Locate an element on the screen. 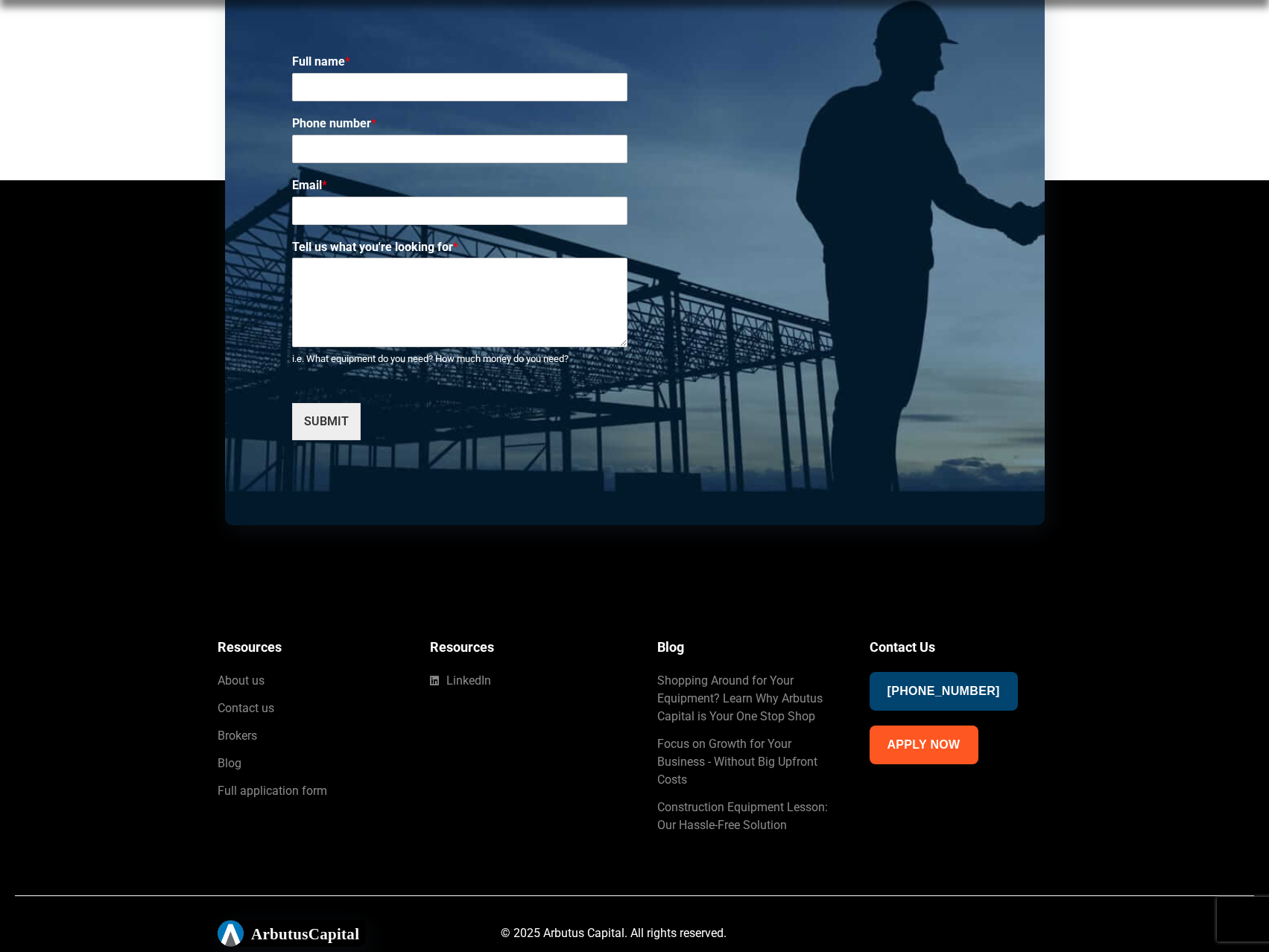  div: i.e. What equipment do you need? How much money do you need? is located at coordinates (460, 359).